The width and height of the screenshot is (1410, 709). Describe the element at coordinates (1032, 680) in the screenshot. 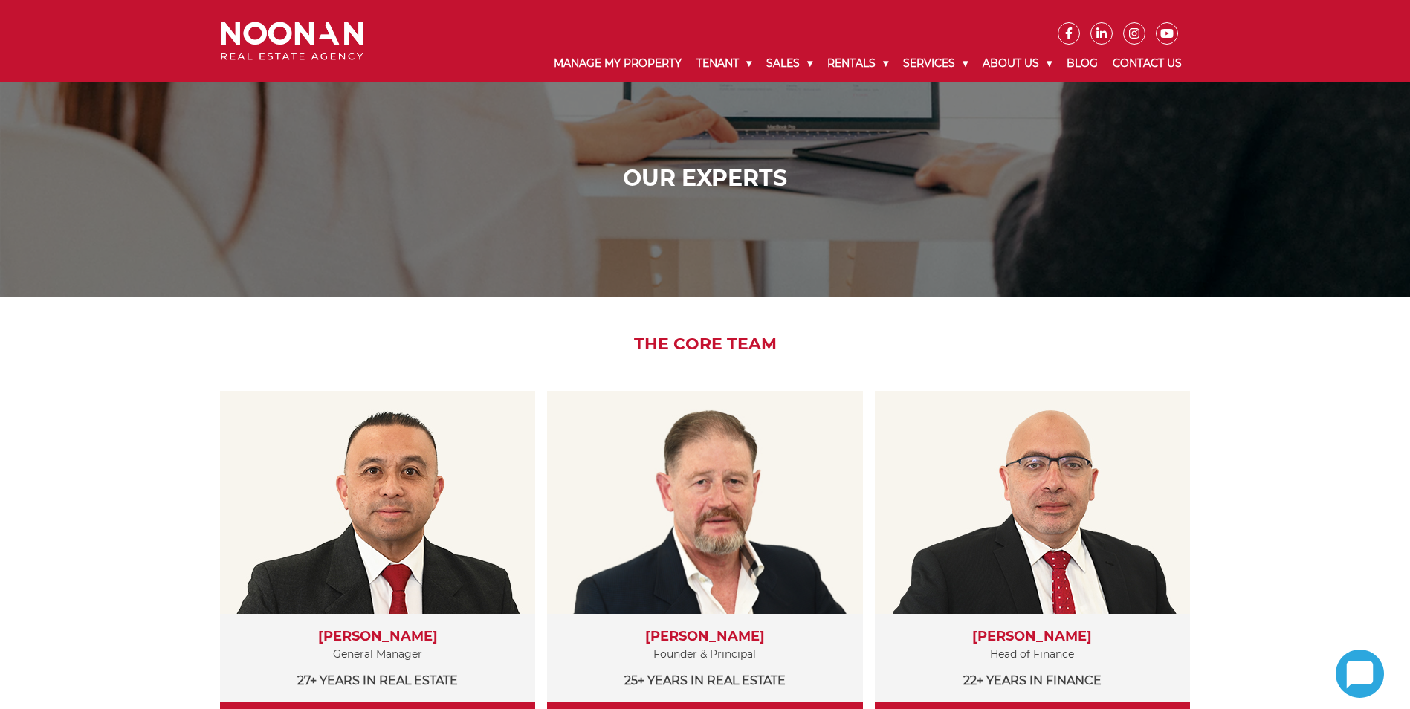

I see `p: 22+ years in Finance` at that location.